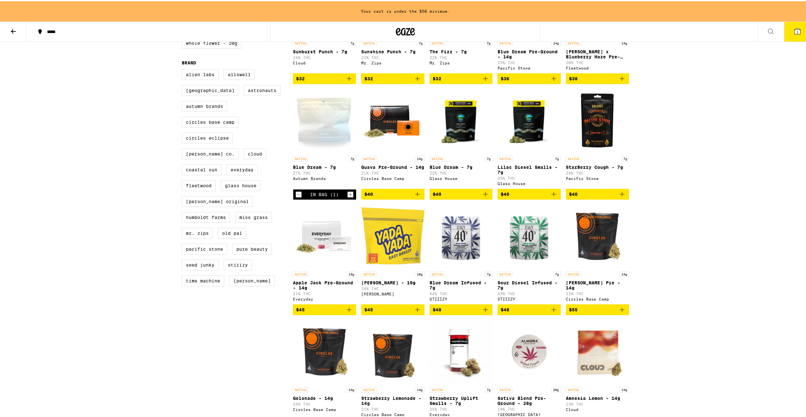 Image resolution: width=806 pixels, height=417 pixels. Describe the element at coordinates (597, 166) in the screenshot. I see `p: StarBerry Cough - 7g` at that location.